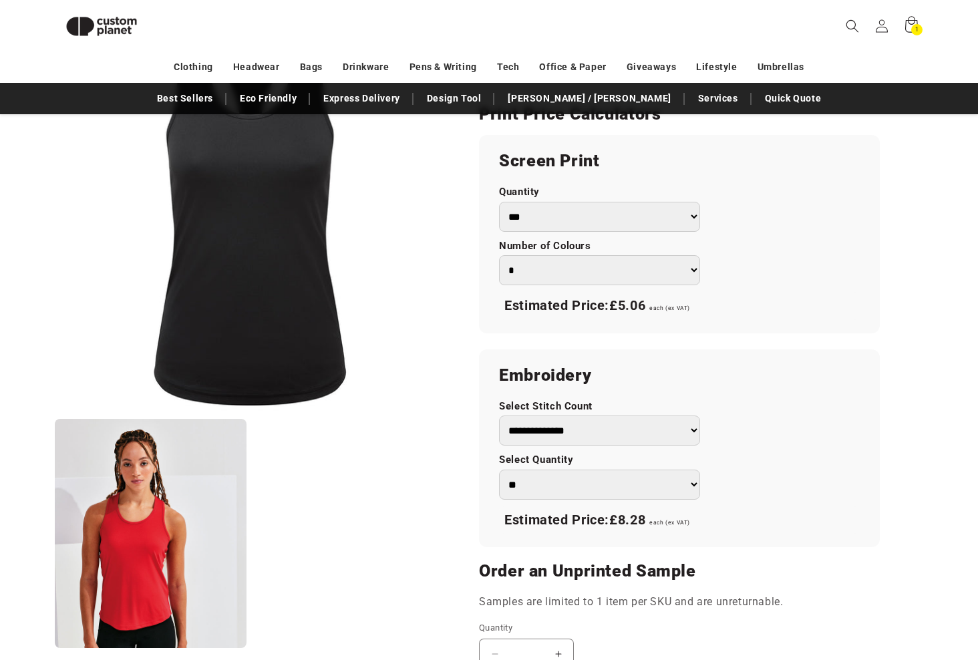 This screenshot has width=978, height=660. What do you see at coordinates (716, 67) in the screenshot?
I see `a: Lifestyle` at bounding box center [716, 67].